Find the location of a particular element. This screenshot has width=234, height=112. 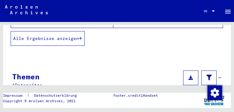

div: Zustimmung ändern is located at coordinates (214, 92).